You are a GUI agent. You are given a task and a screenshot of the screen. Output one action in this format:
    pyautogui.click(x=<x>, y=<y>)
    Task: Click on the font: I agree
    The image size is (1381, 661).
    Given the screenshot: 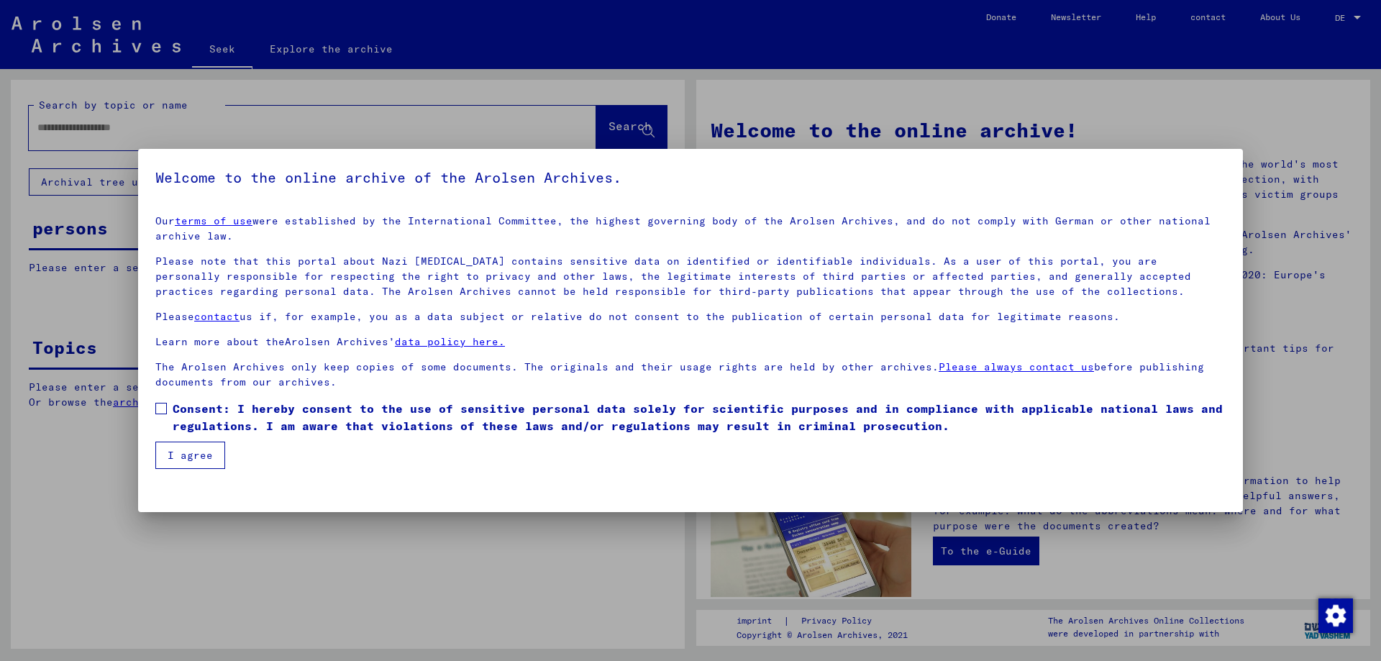 What is the action you would take?
    pyautogui.click(x=190, y=455)
    